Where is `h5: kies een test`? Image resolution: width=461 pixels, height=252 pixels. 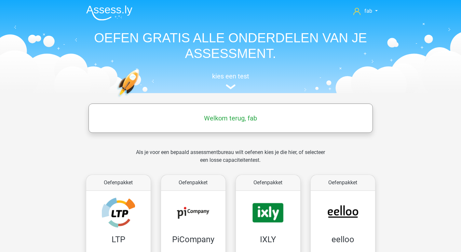 h5: kies een test is located at coordinates (231, 76).